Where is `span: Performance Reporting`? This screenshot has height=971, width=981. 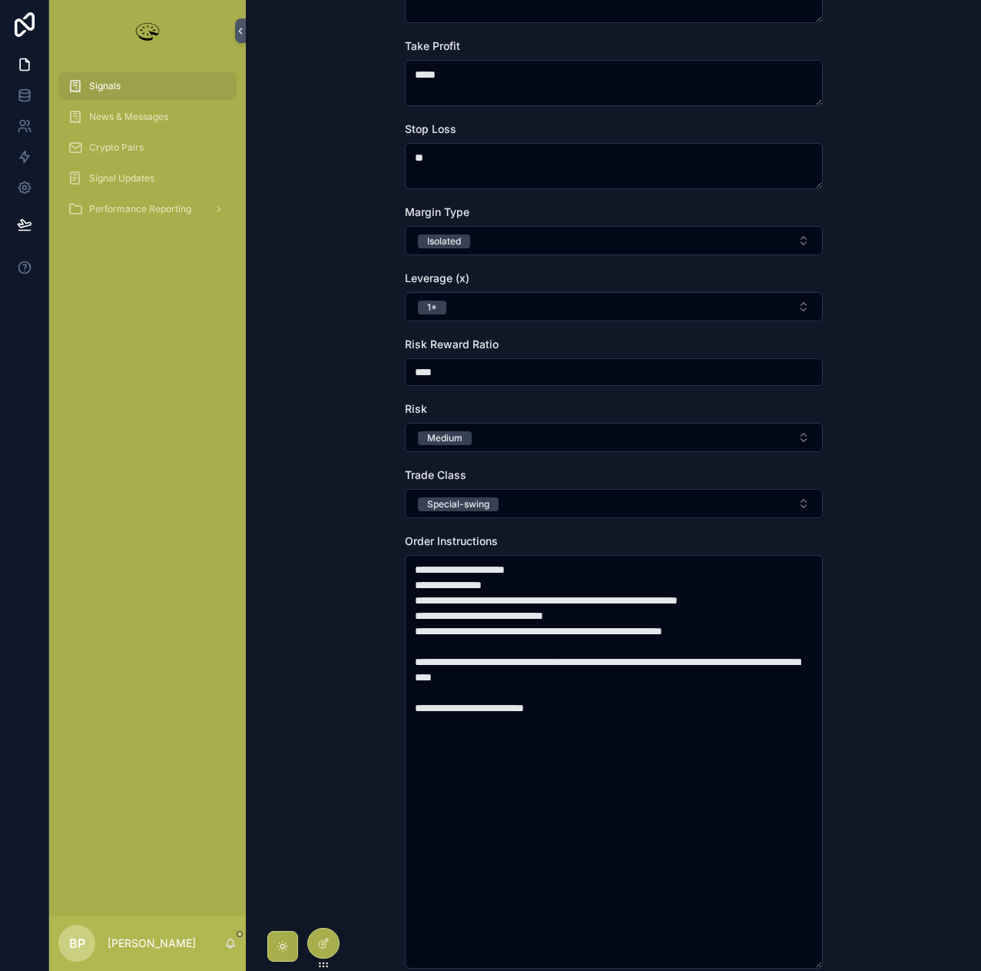
span: Performance Reporting is located at coordinates (140, 209).